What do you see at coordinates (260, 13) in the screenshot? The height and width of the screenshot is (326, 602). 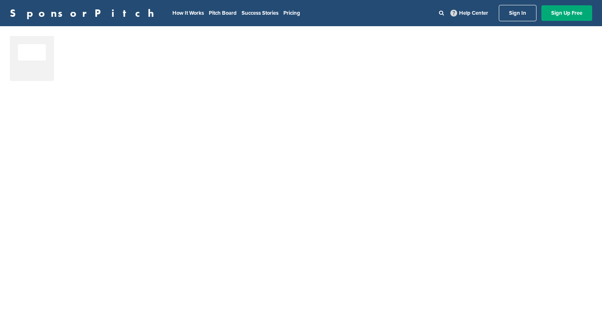 I see `a: Success Stories` at bounding box center [260, 13].